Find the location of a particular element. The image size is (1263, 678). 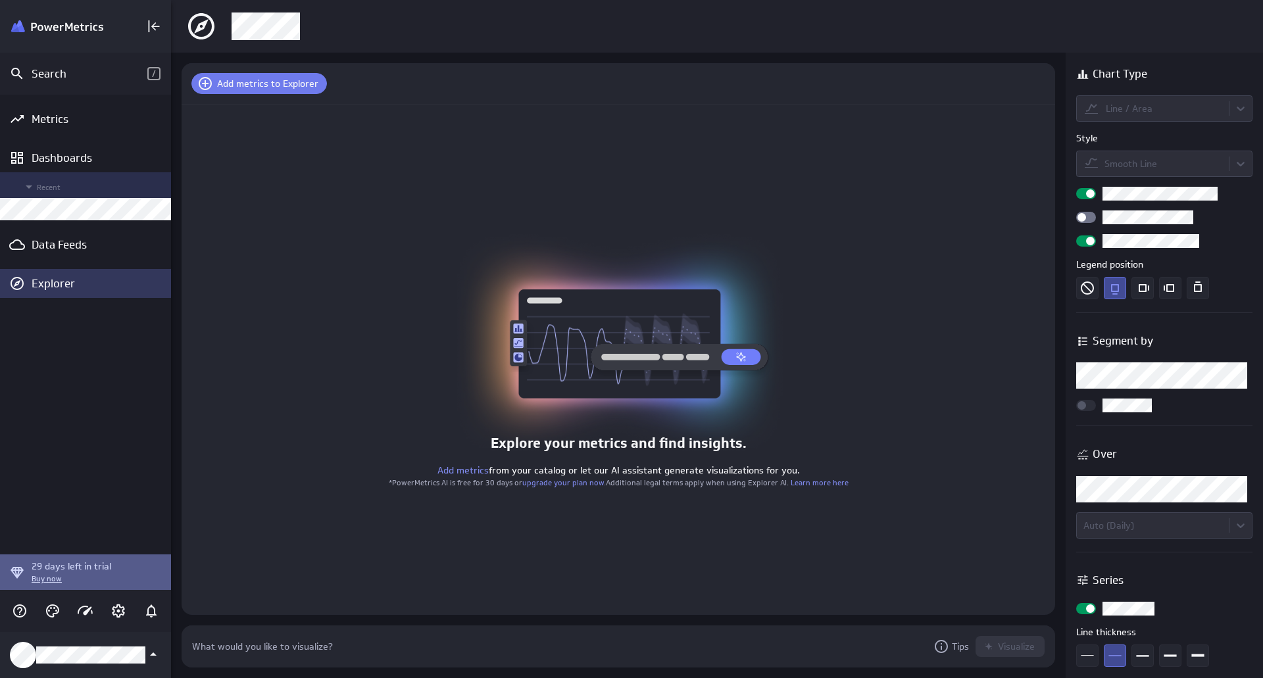

img: explorer-zerostate-ai.svg is located at coordinates (618, 343).